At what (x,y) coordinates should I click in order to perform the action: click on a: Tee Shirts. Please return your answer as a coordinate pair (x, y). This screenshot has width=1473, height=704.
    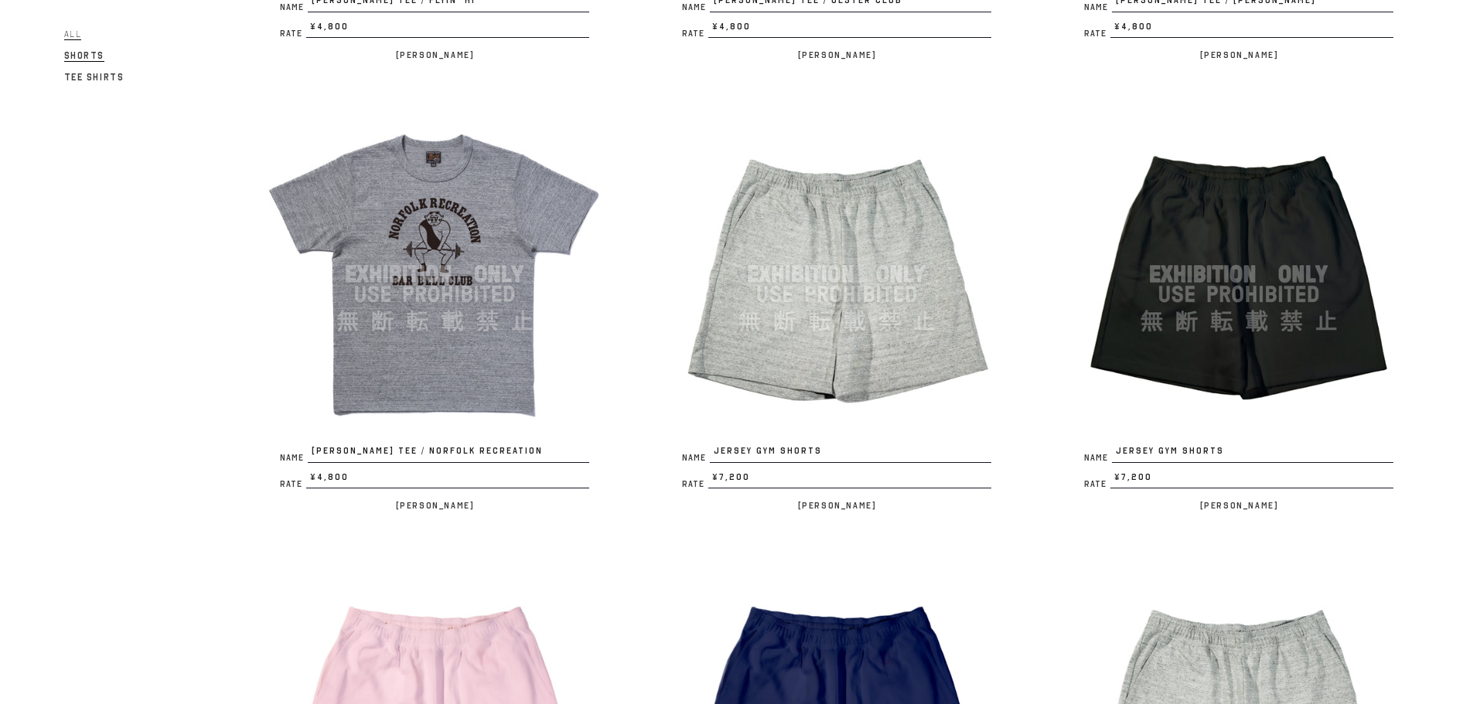
    Looking at the image, I should click on (94, 77).